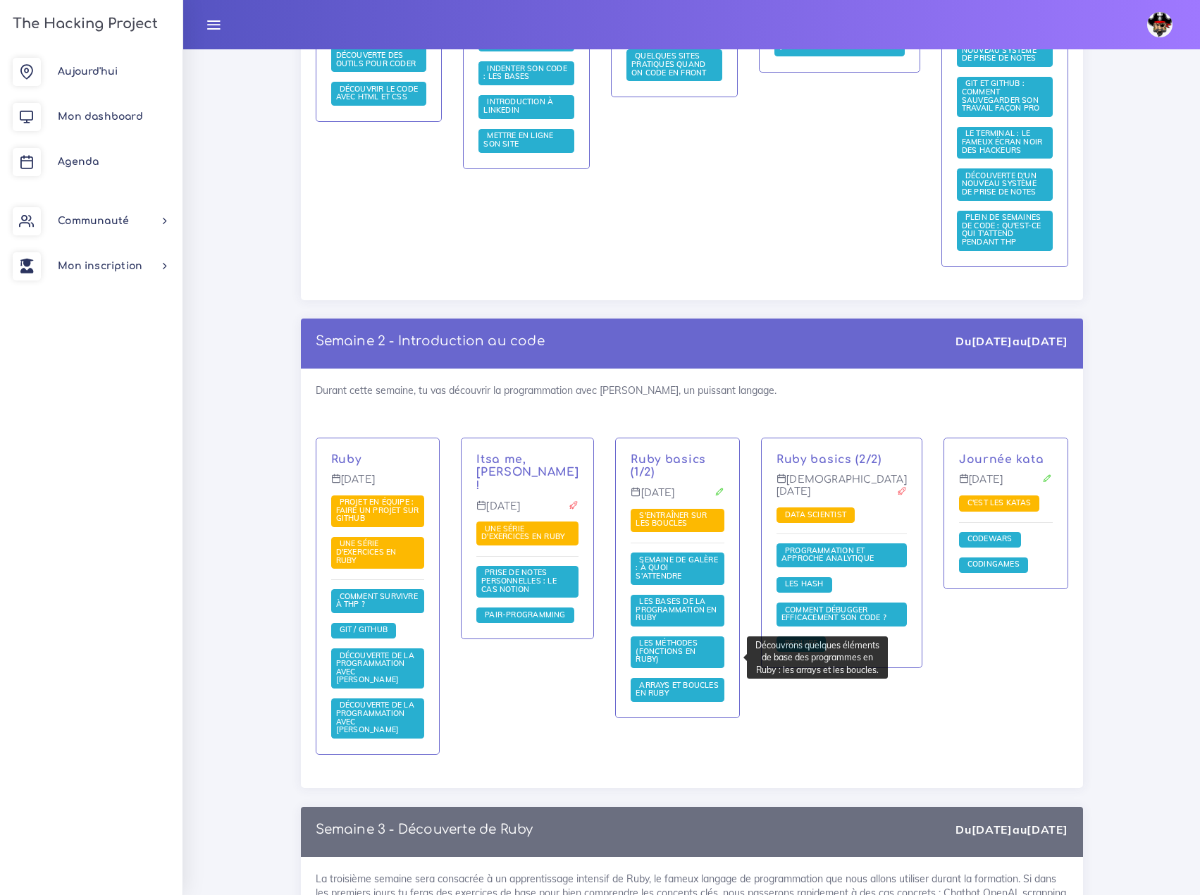 This screenshot has height=895, width=1200. I want to click on span: Un environnement de travail : découverte des outils pour coder, so click(378, 51).